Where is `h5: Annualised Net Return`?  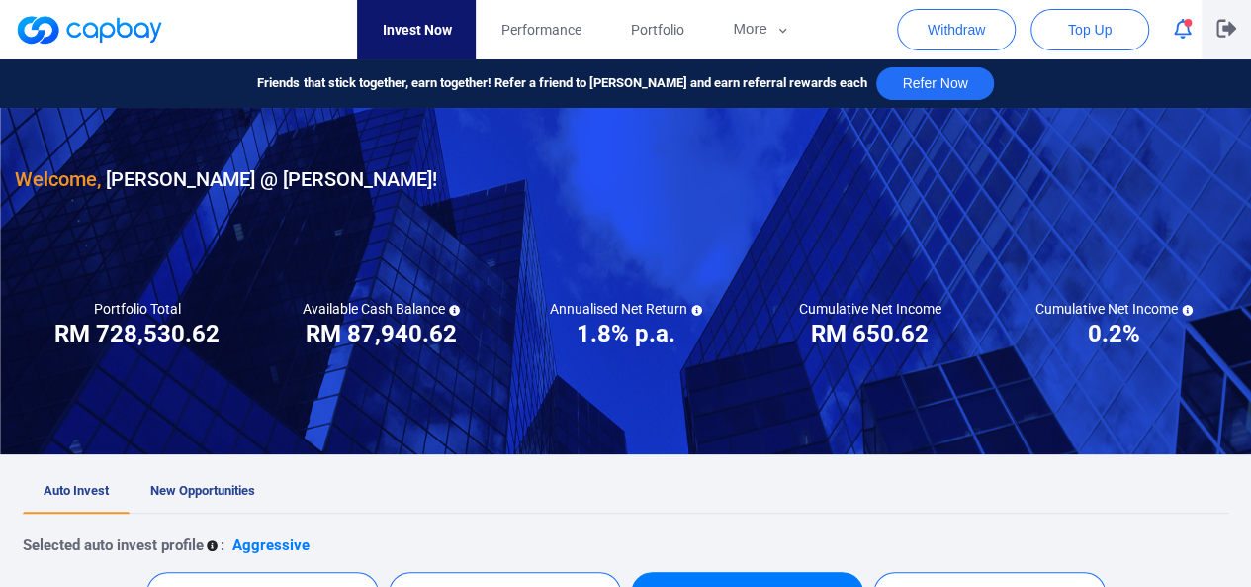
h5: Annualised Net Return is located at coordinates (626, 309).